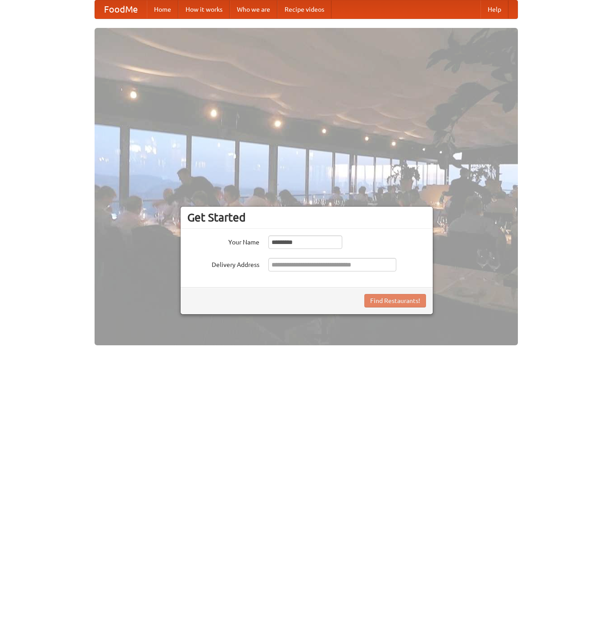 The image size is (612, 637). Describe the element at coordinates (395, 301) in the screenshot. I see `button: Find Restaurants!` at that location.